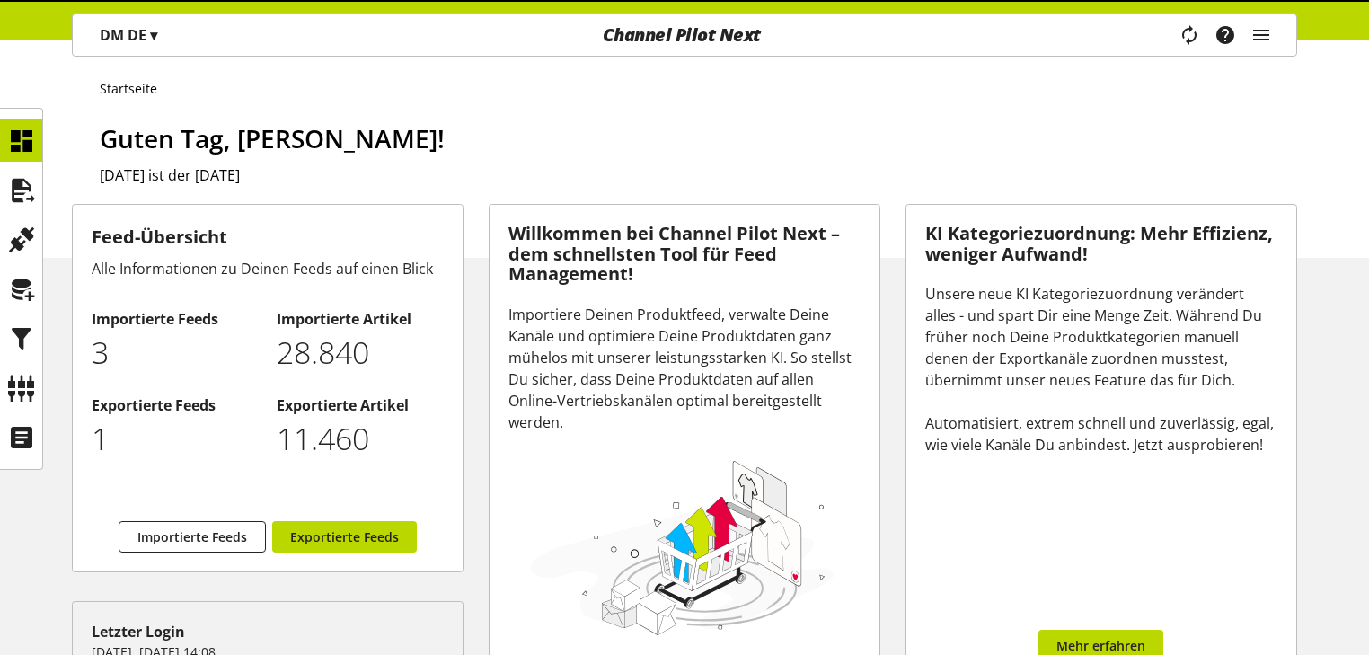  What do you see at coordinates (344, 536) in the screenshot?
I see `span: Exportierte Feeds` at bounding box center [344, 536].